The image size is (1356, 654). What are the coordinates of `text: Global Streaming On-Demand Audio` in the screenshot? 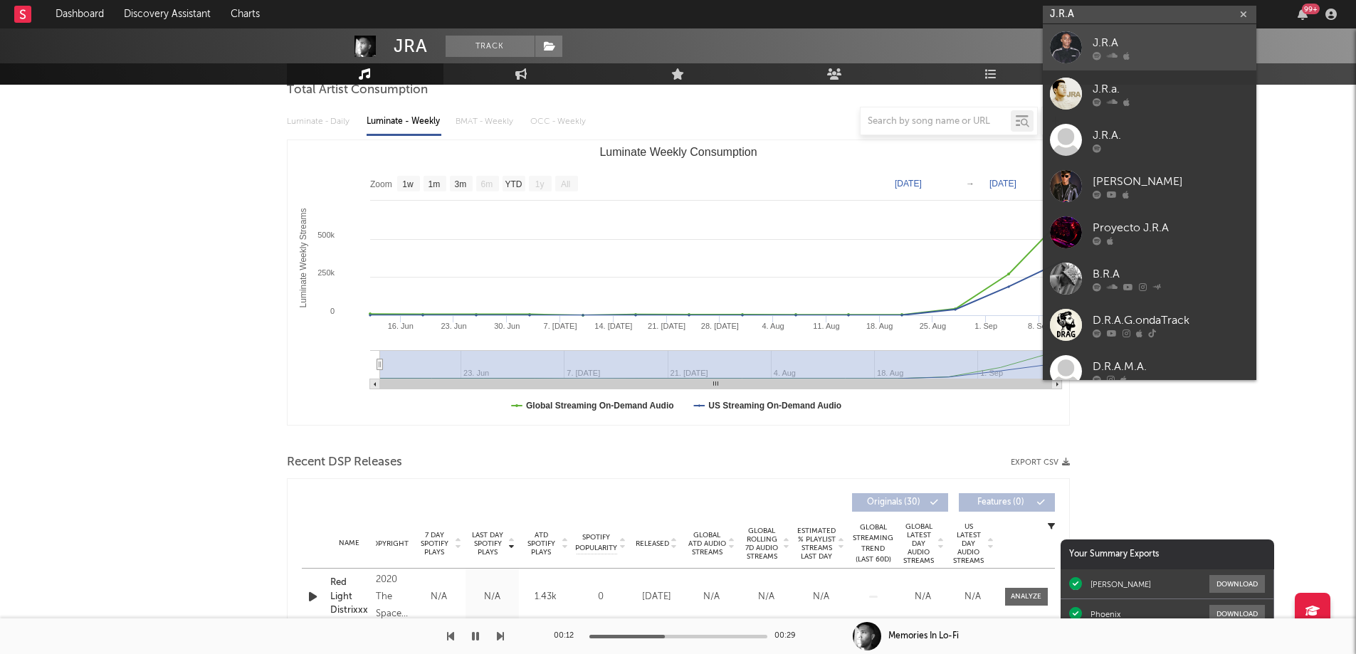 It's located at (600, 406).